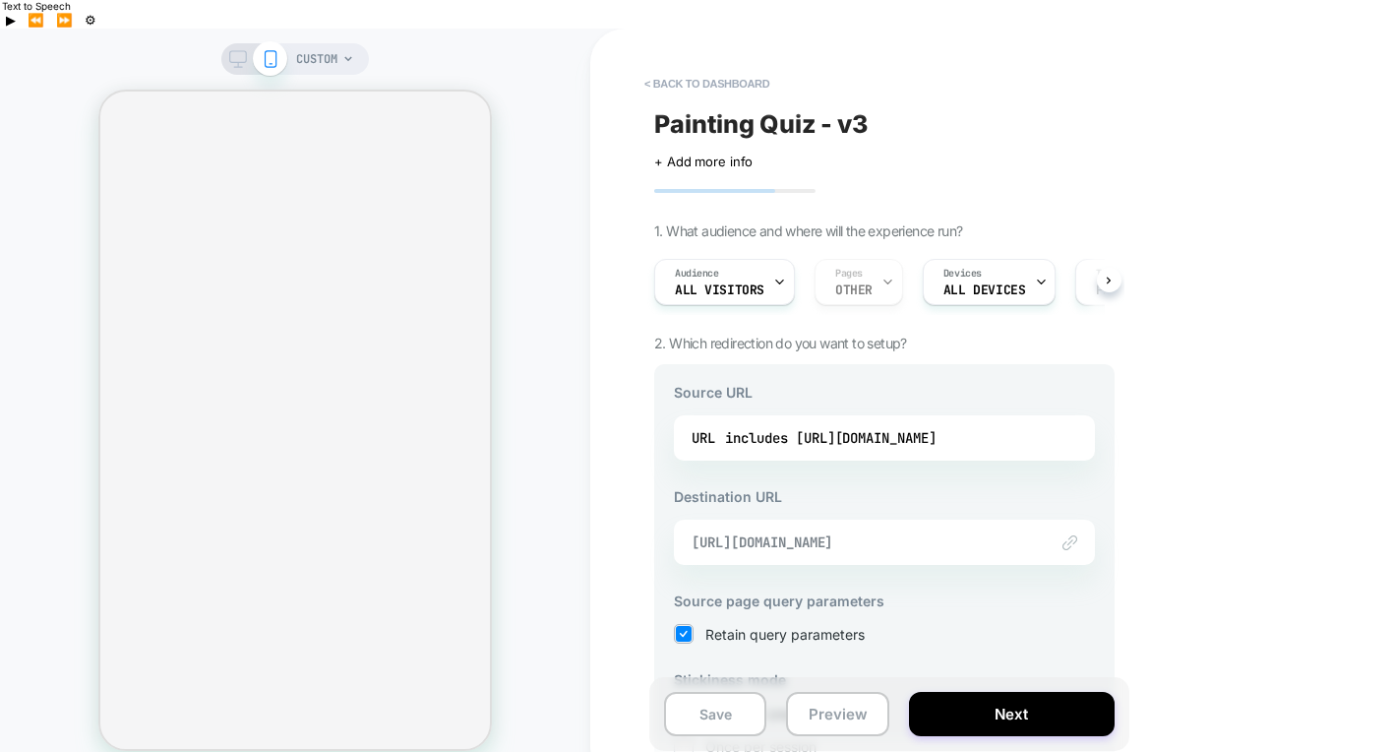 This screenshot has width=1392, height=752. Describe the element at coordinates (884, 391) in the screenshot. I see `h3: Source URL` at that location.